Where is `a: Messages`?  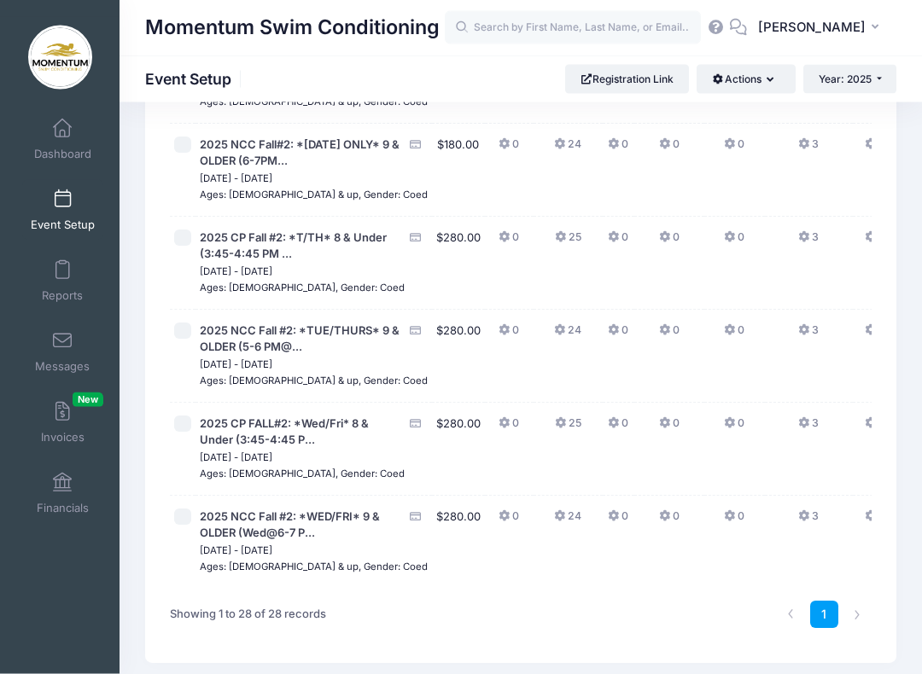
a: Messages is located at coordinates (62, 352).